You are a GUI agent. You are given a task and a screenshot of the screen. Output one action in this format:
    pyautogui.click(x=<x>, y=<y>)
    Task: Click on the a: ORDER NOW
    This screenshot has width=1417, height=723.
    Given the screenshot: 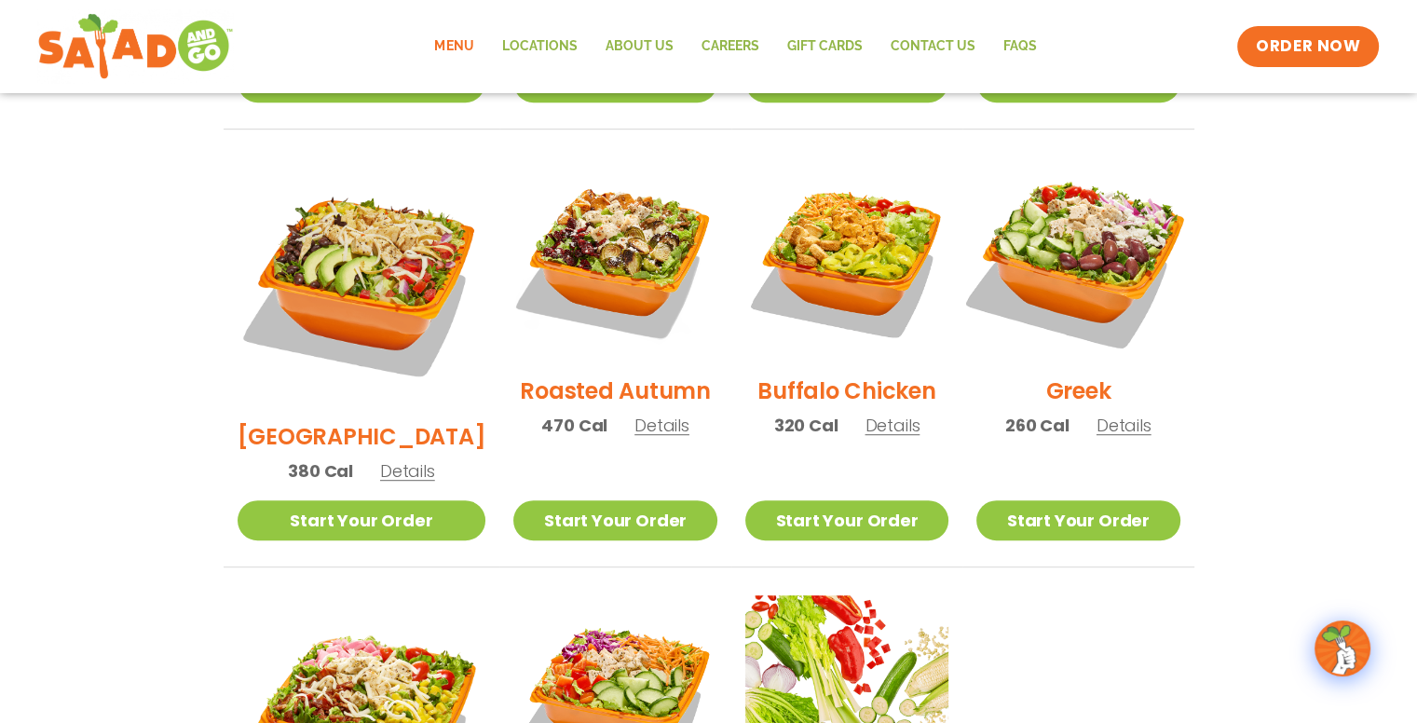 What is the action you would take?
    pyautogui.click(x=1308, y=47)
    